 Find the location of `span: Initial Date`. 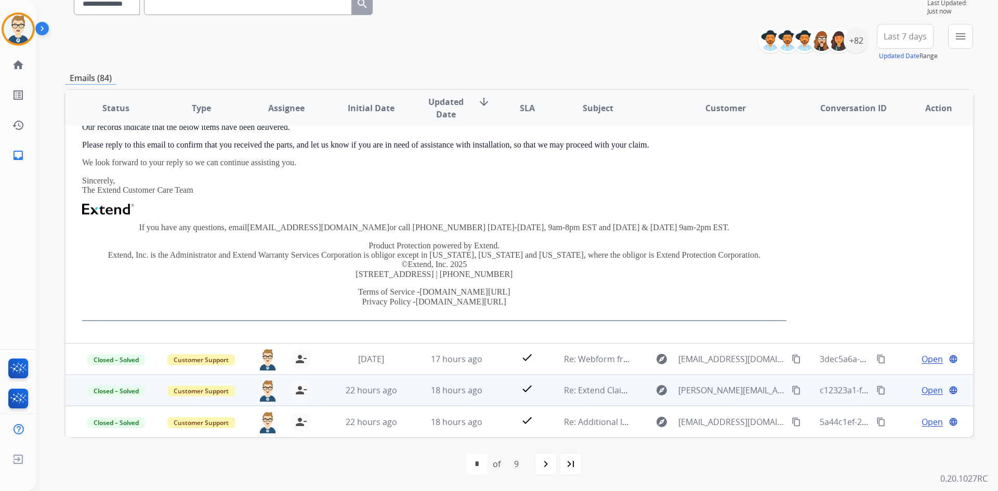

span: Initial Date is located at coordinates (371, 108).